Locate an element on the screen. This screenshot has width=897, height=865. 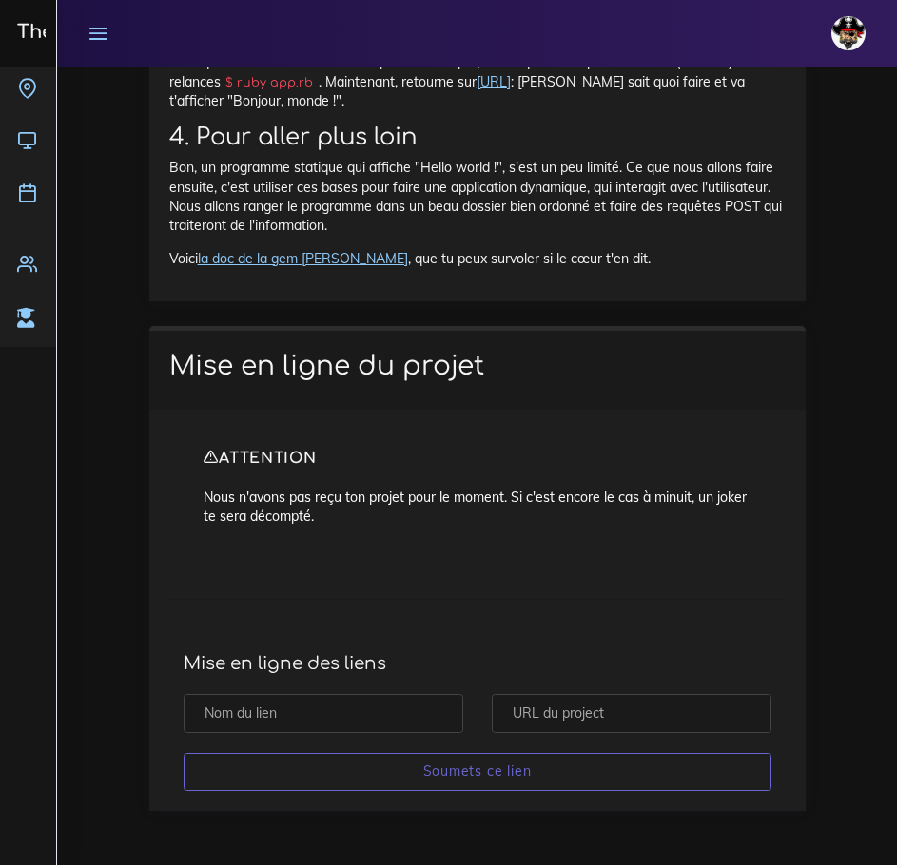
a: avatar is located at coordinates (851, 33).